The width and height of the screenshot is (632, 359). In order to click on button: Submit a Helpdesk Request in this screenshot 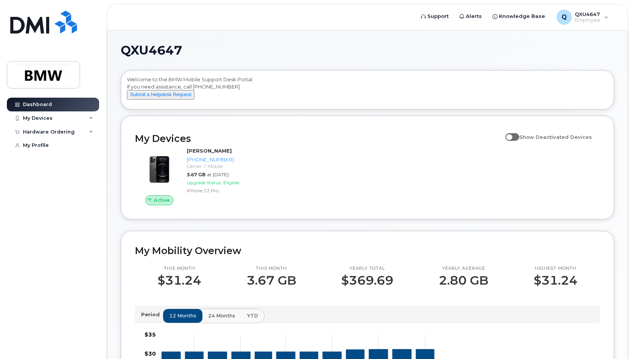, I will do `click(161, 95)`.